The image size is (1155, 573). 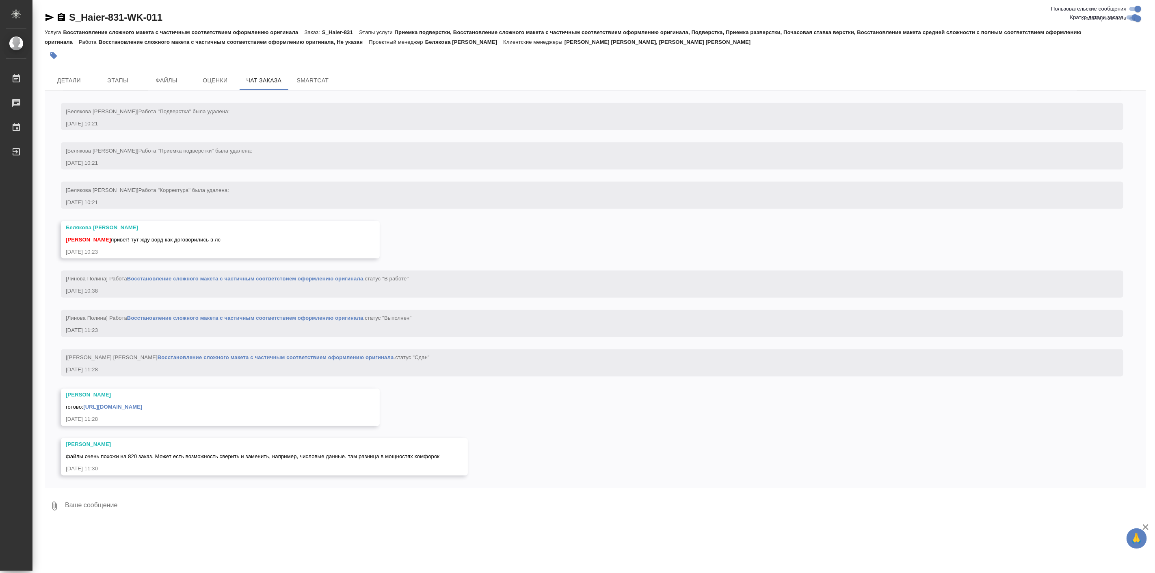 I want to click on span: статус "Сдан", so click(x=412, y=358).